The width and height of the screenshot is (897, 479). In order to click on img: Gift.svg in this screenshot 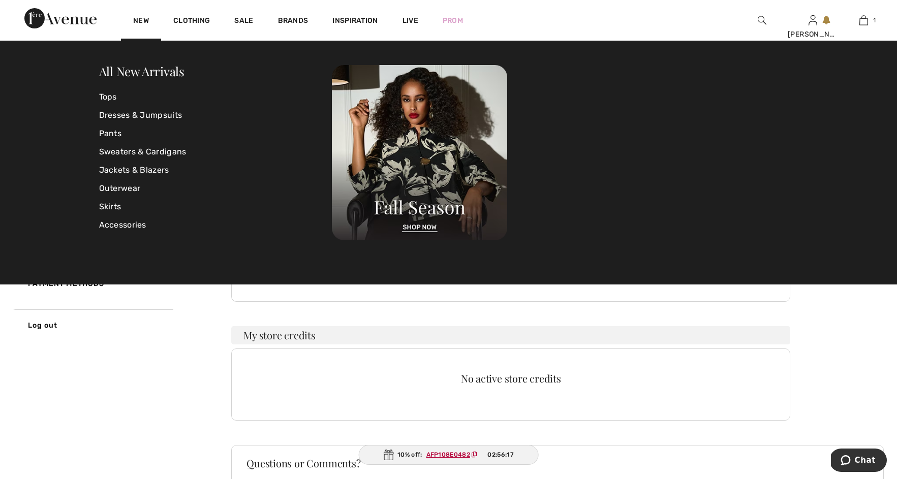, I will do `click(388, 455)`.